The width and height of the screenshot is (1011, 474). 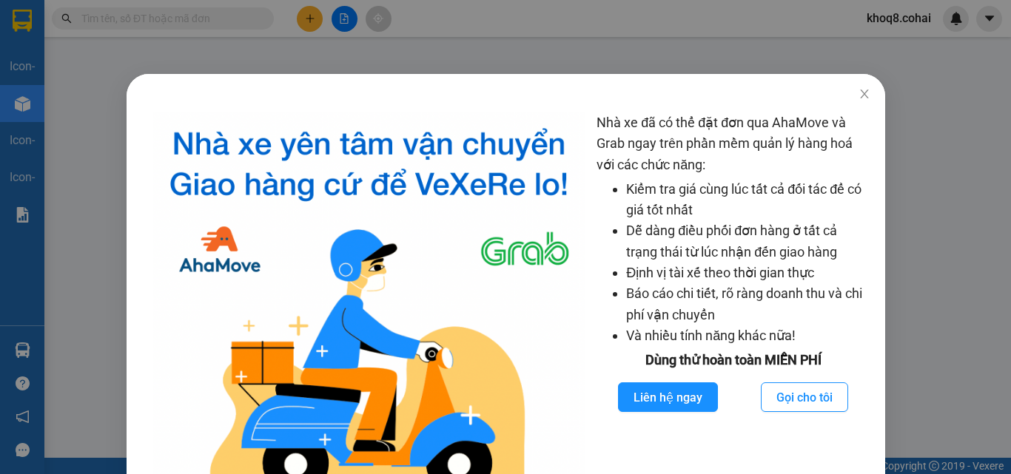 What do you see at coordinates (667, 397) in the screenshot?
I see `button: Liên hệ ngay` at bounding box center [667, 397].